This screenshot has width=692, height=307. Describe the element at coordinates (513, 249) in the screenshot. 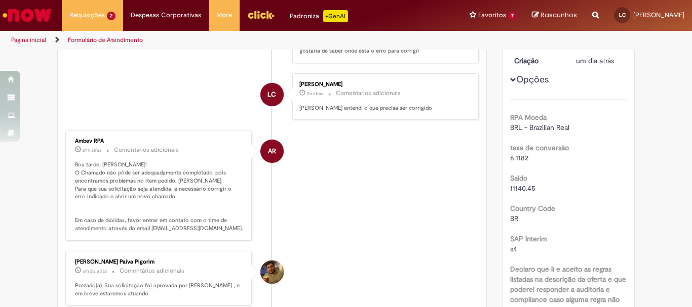

I see `span: s4` at that location.